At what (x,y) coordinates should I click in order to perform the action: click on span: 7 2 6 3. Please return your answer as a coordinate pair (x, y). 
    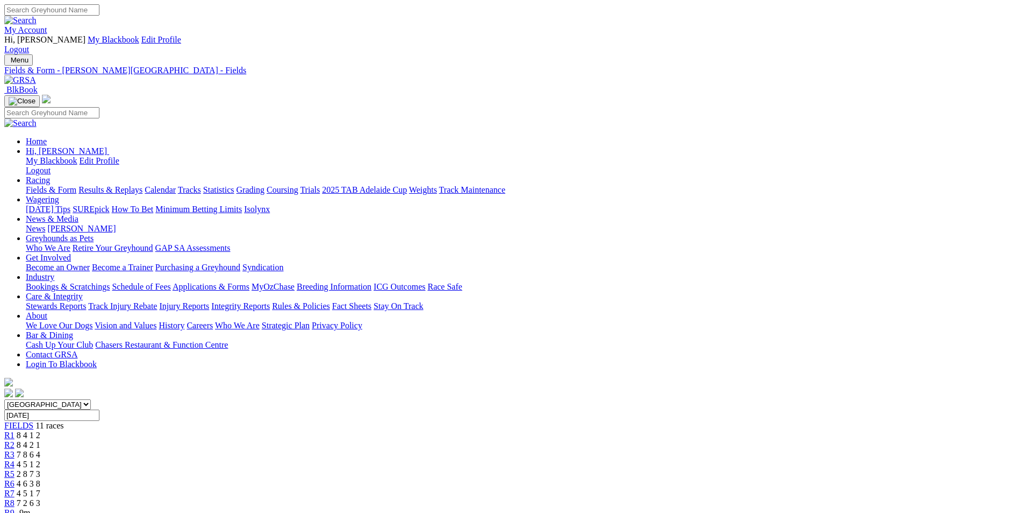
    Looking at the image, I should click on (29, 502).